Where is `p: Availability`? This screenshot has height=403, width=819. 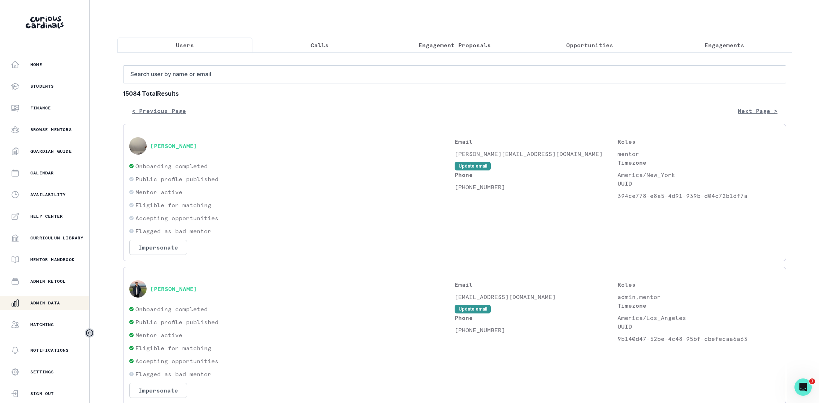
p: Availability is located at coordinates (48, 195).